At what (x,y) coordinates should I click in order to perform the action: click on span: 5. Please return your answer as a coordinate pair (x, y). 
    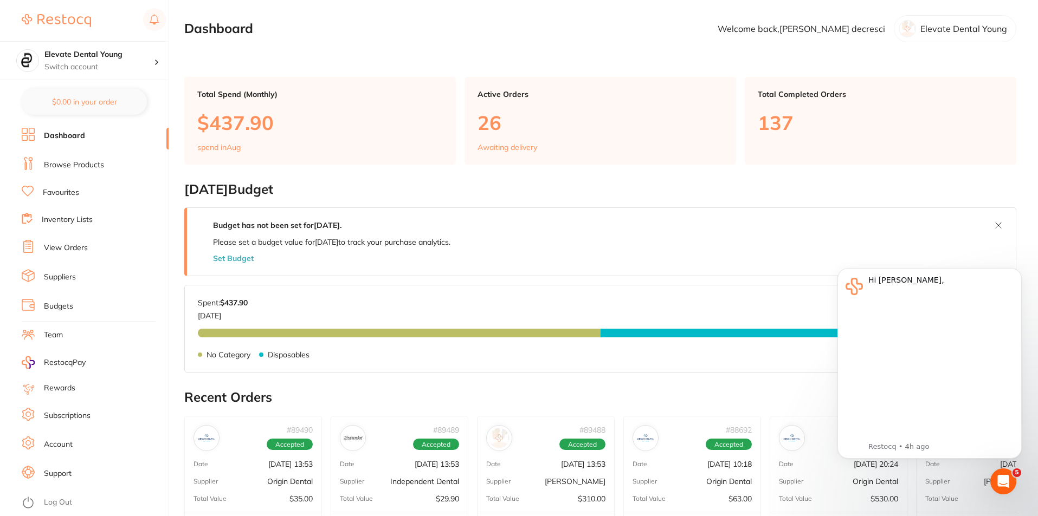
    Looking at the image, I should click on (1017, 473).